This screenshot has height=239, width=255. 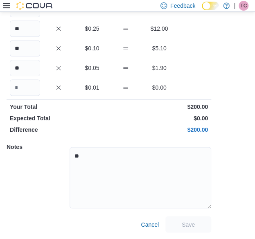 What do you see at coordinates (92, 68) in the screenshot?
I see `p: $0.05` at bounding box center [92, 68].